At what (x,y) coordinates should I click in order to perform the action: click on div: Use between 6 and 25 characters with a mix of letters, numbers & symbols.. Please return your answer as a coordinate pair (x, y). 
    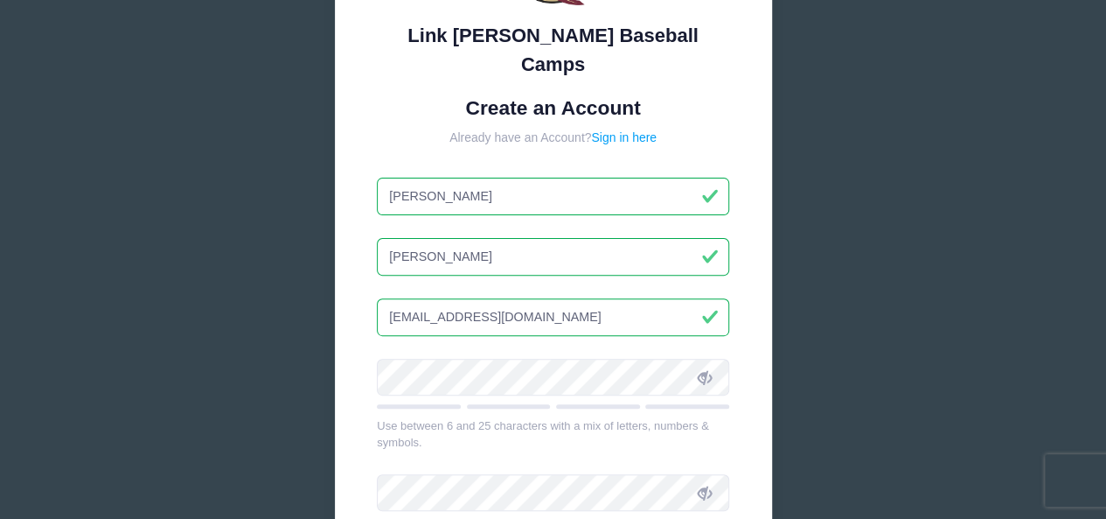
    Looking at the image, I should click on (553, 434).